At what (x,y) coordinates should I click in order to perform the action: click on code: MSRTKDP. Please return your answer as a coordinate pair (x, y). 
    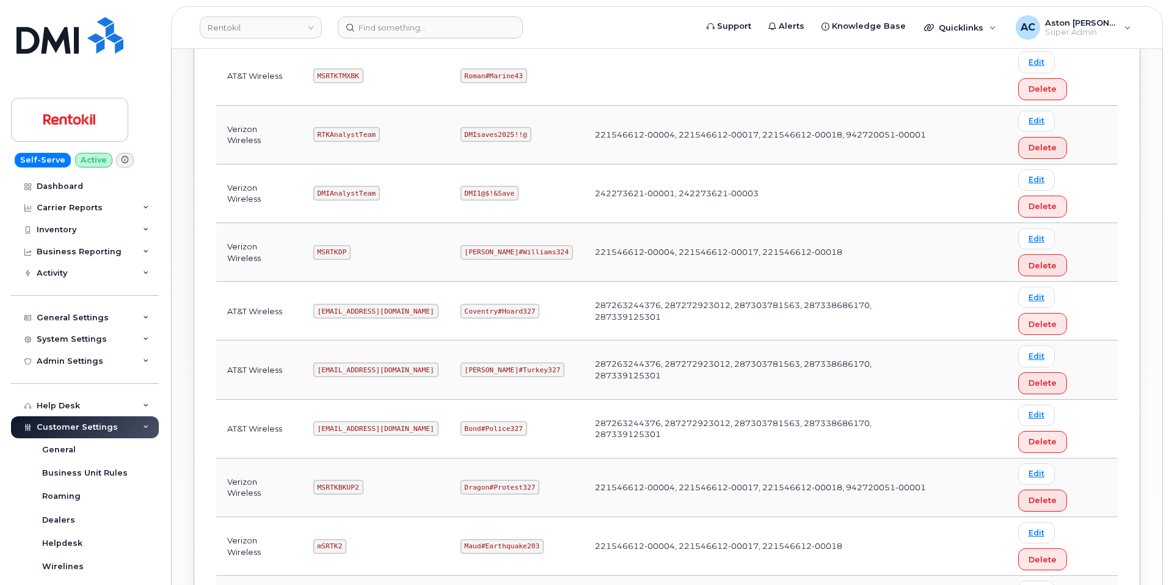
    Looking at the image, I should click on (332, 252).